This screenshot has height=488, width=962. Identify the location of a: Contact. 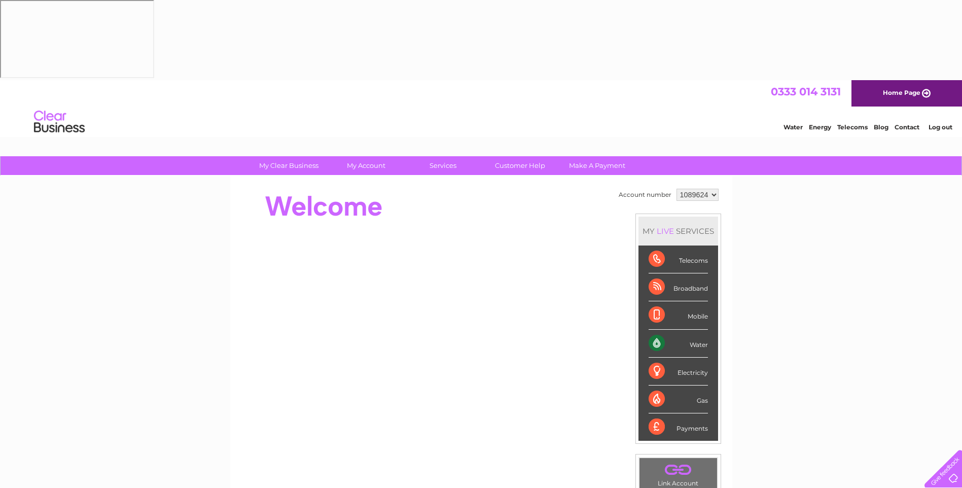
(907, 47).